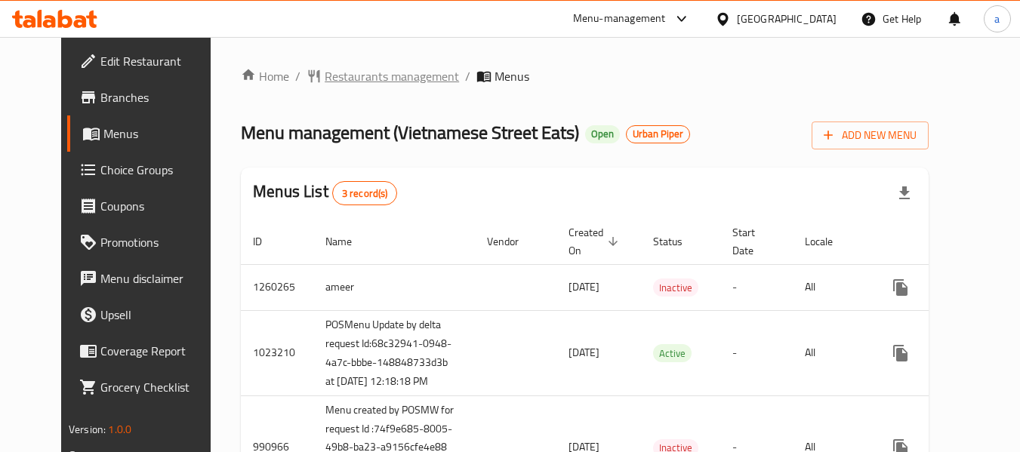  What do you see at coordinates (160, 97) in the screenshot?
I see `span: Branches` at bounding box center [160, 97].